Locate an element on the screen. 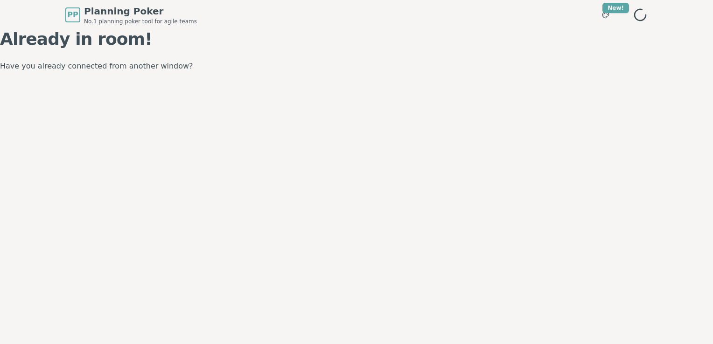 The width and height of the screenshot is (713, 344). span: PP is located at coordinates (72, 15).